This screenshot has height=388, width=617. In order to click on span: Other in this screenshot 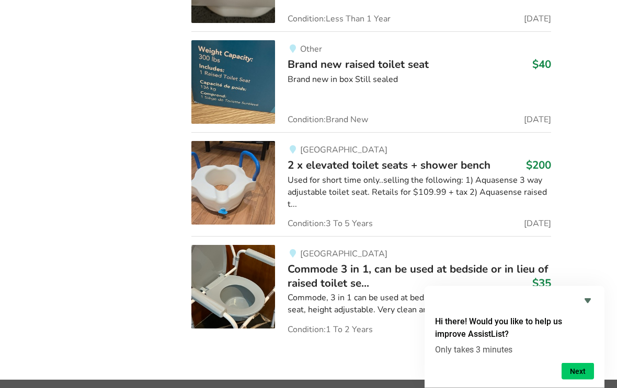, I will do `click(311, 50)`.